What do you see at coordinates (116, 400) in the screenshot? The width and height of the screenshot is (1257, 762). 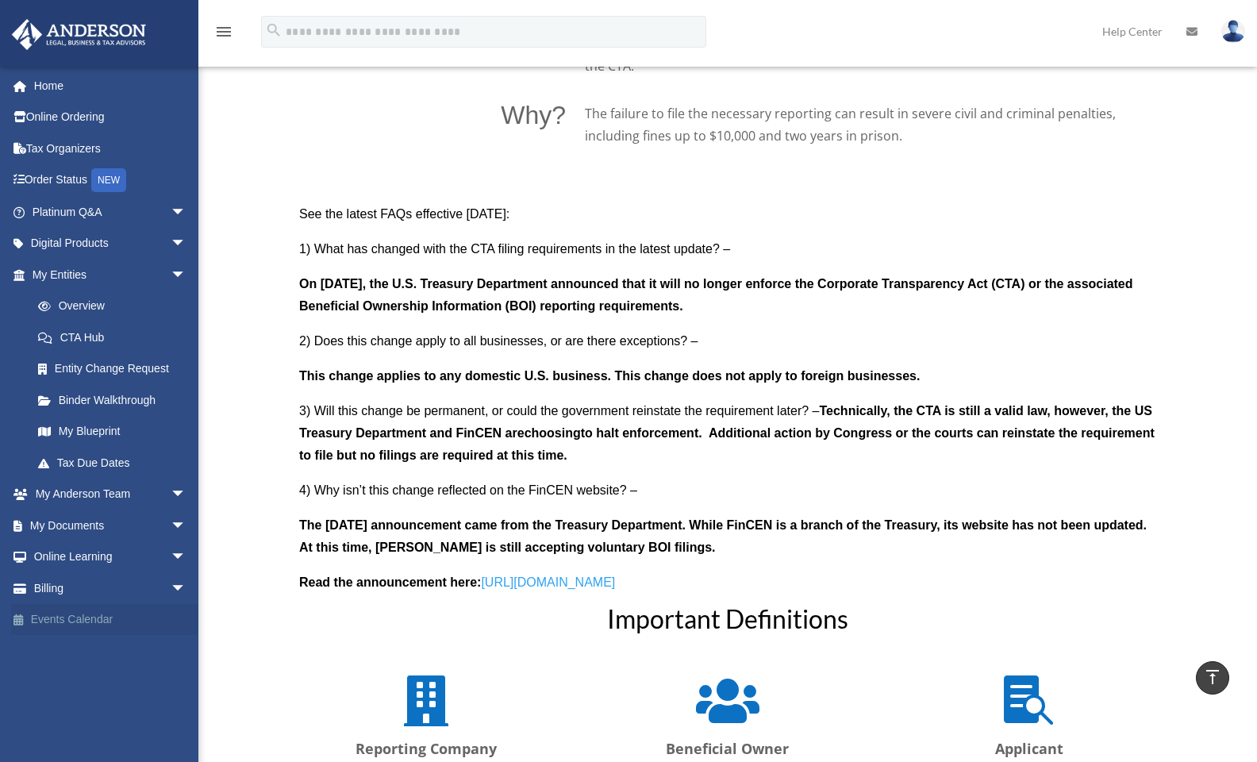 I see `a: Binder Walkthrough` at bounding box center [116, 400].